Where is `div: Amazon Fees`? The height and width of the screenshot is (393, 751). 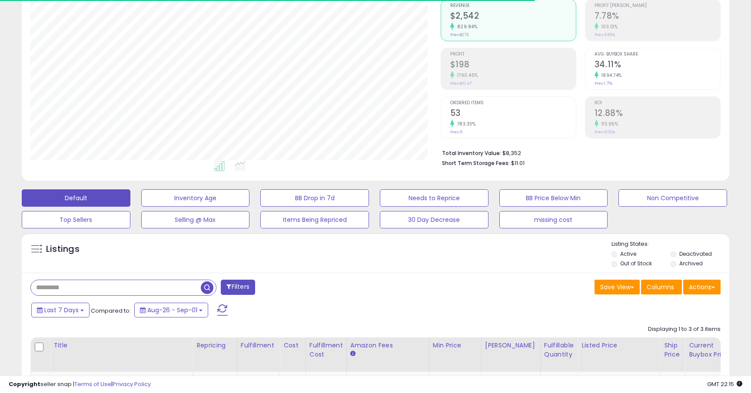 div: Amazon Fees is located at coordinates (388, 346).